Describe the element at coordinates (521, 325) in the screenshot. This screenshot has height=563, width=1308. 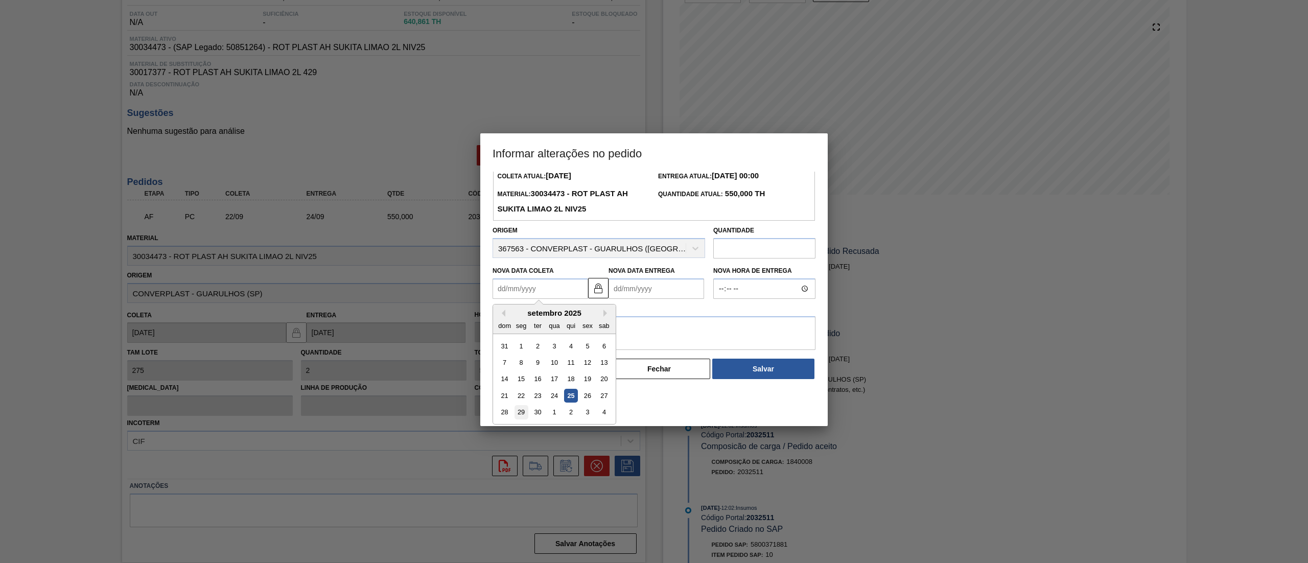
I see `div: seg` at that location.